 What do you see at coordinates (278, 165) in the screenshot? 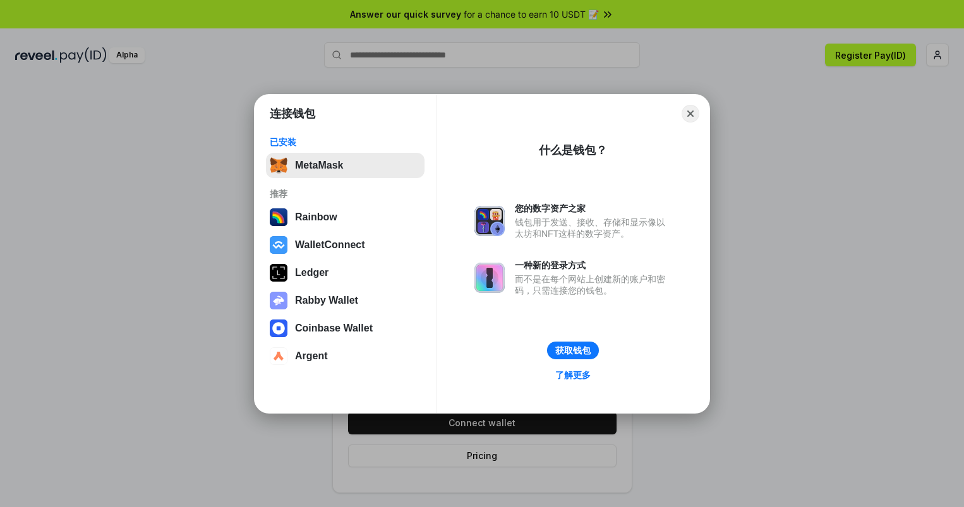
I see `img: svg+xml,%3Csvg%20fill%3D%22none%22%20height%3D%2233%22%20viewBox%3D%220%200%2035%2033%22%20width%...` at bounding box center [278, 165].